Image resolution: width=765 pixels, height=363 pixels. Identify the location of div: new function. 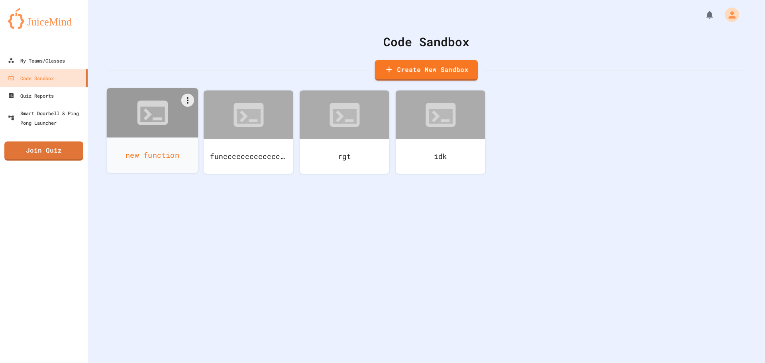
(153, 155).